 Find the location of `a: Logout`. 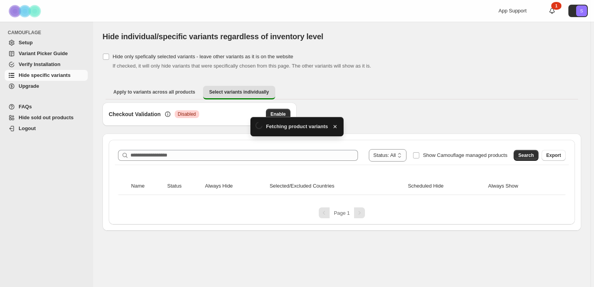

a: Logout is located at coordinates (46, 129).